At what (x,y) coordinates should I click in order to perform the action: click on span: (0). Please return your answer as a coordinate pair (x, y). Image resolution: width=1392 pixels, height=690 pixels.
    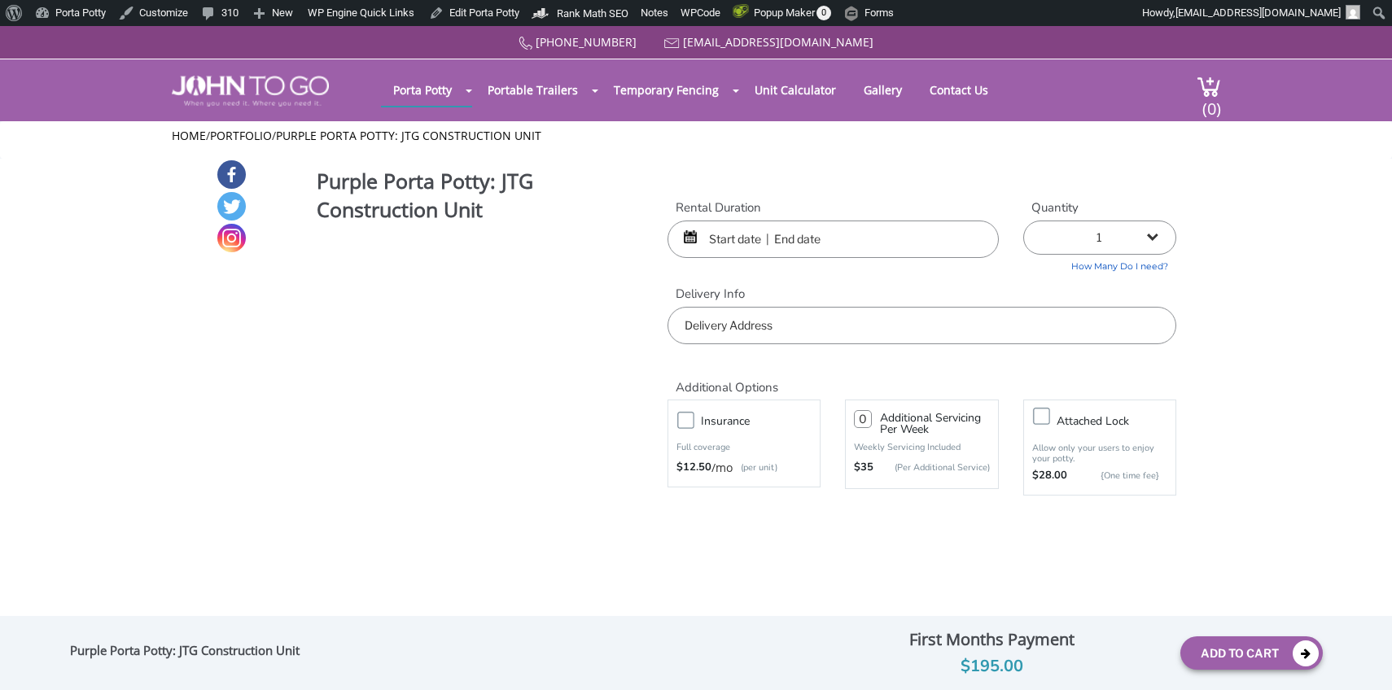
    Looking at the image, I should click on (1211, 102).